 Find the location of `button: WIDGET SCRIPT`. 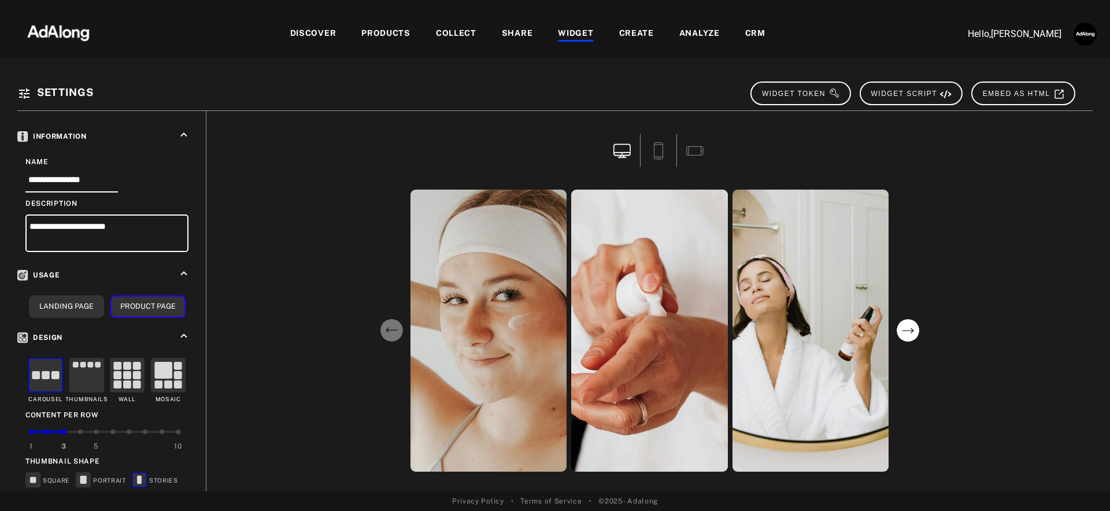

button: WIDGET SCRIPT is located at coordinates (911, 93).